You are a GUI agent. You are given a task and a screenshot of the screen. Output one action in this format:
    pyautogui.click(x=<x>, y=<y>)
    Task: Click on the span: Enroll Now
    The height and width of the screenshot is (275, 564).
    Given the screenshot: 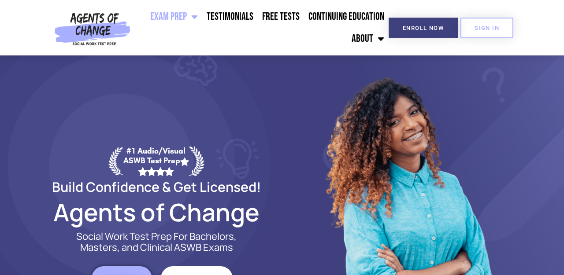 What is the action you would take?
    pyautogui.click(x=423, y=28)
    